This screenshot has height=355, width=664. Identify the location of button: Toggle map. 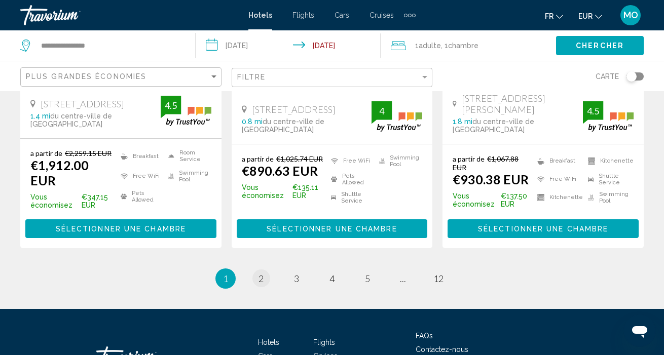
(631, 77).